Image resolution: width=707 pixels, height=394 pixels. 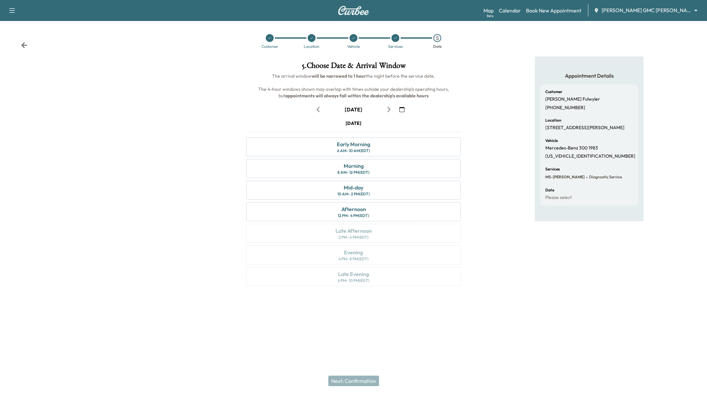 I want to click on h6: Services, so click(x=553, y=169).